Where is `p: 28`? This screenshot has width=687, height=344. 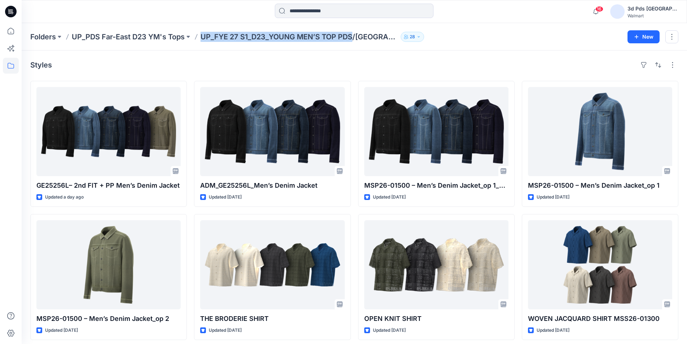 p: 28 is located at coordinates (412, 37).